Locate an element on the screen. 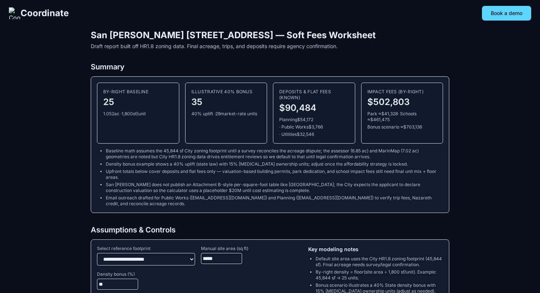 Image resolution: width=540 pixels, height=293 pixels. h2: Assumptions & Controls is located at coordinates (270, 230).